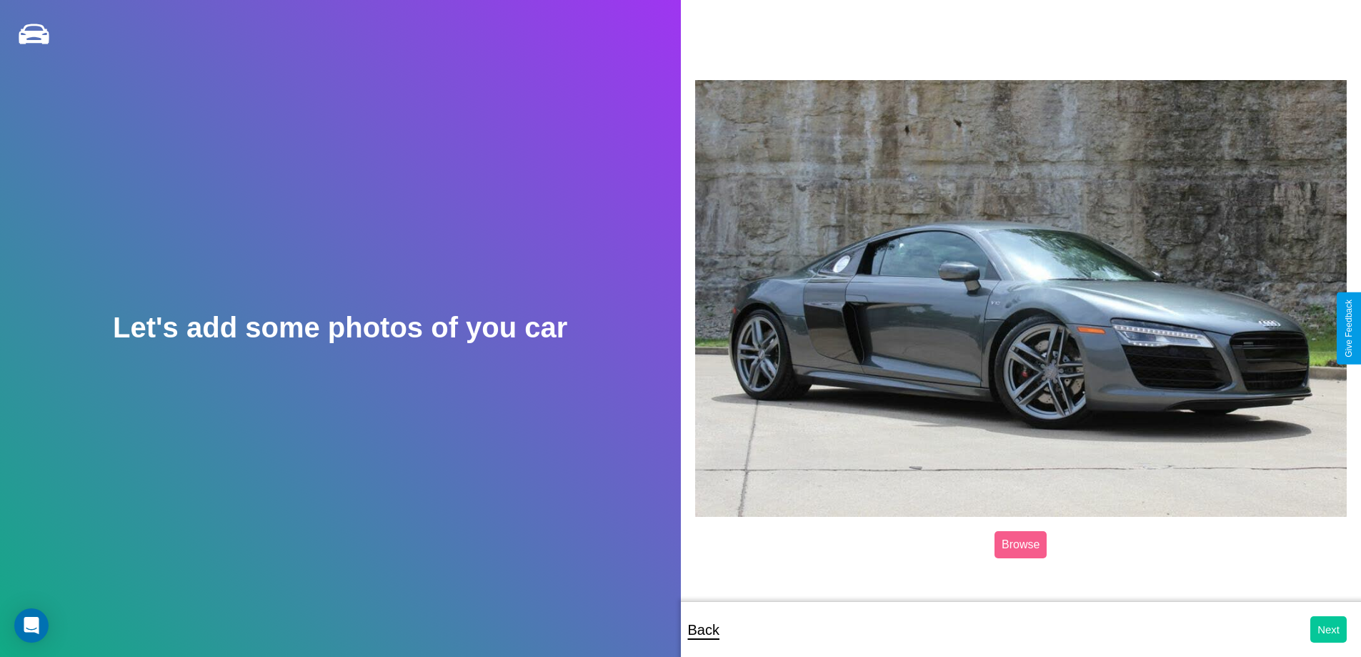  What do you see at coordinates (1021, 299) in the screenshot?
I see `img: posted` at bounding box center [1021, 299].